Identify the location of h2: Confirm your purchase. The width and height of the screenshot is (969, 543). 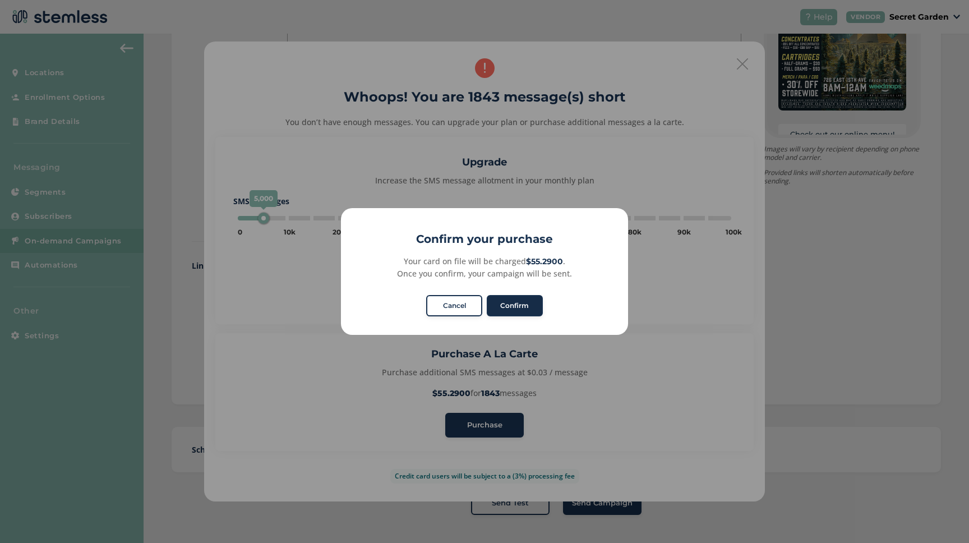
(485, 239).